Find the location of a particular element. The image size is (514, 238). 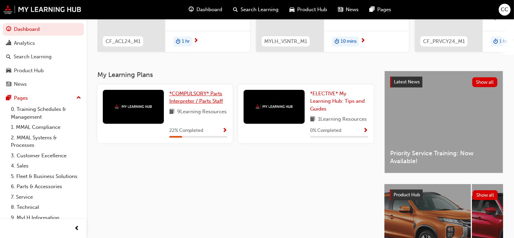

span: Latest News is located at coordinates (406, 82).